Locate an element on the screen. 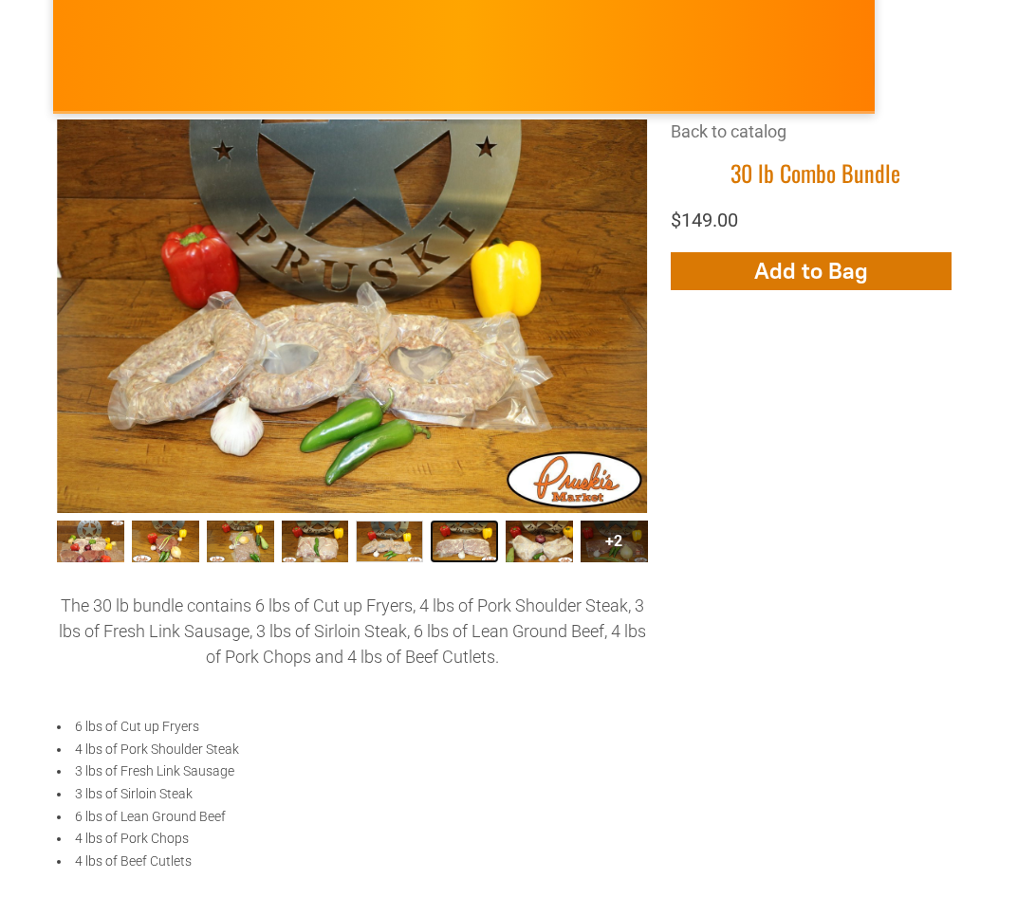 The height and width of the screenshot is (897, 1017). span: Add to Bag is located at coordinates (811, 270).